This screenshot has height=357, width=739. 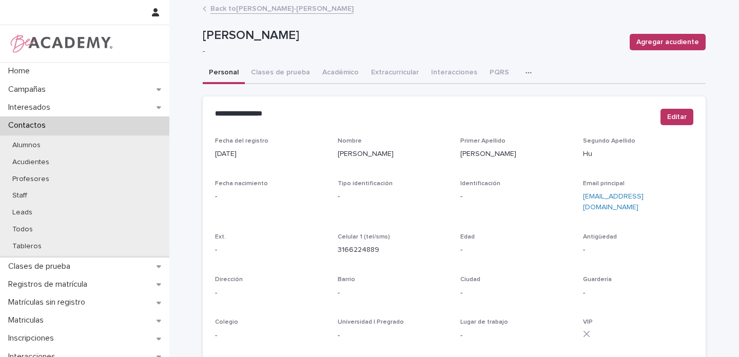 What do you see at coordinates (224, 73) in the screenshot?
I see `button: Personal` at bounding box center [224, 73].